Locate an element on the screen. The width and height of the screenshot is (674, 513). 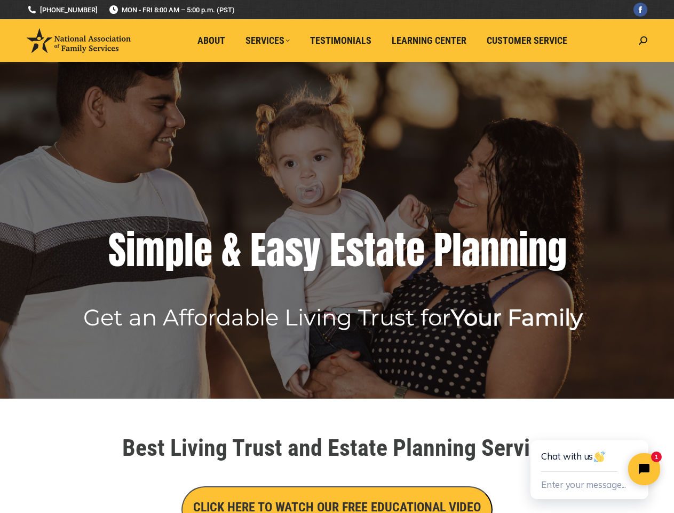
div: p is located at coordinates (175, 250).